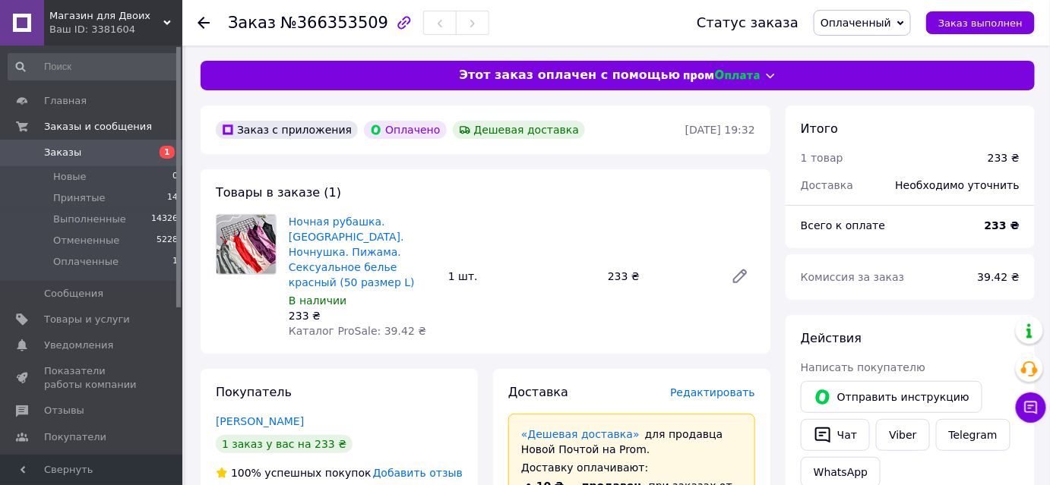 The width and height of the screenshot is (1050, 485). What do you see at coordinates (284, 444) in the screenshot?
I see `div: 1 заказ у вас на 233 ₴` at bounding box center [284, 444].